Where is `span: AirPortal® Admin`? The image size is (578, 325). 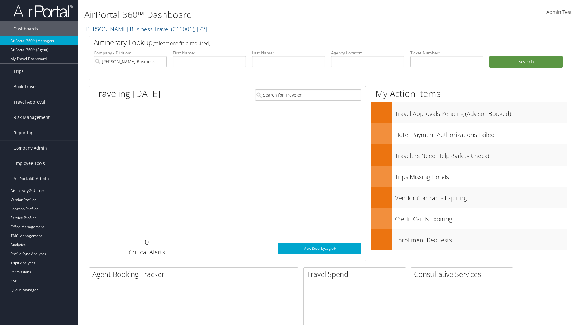
span: AirPortal® Admin is located at coordinates (31, 179).